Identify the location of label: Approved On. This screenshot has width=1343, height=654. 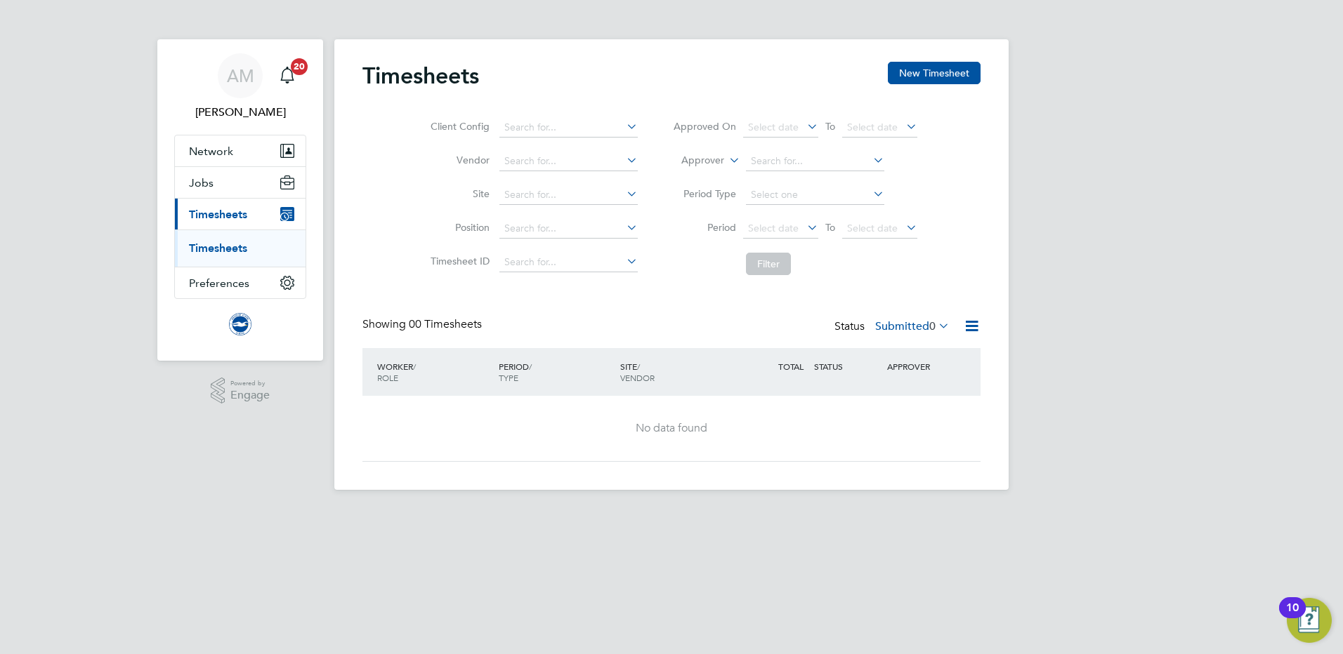
(704, 126).